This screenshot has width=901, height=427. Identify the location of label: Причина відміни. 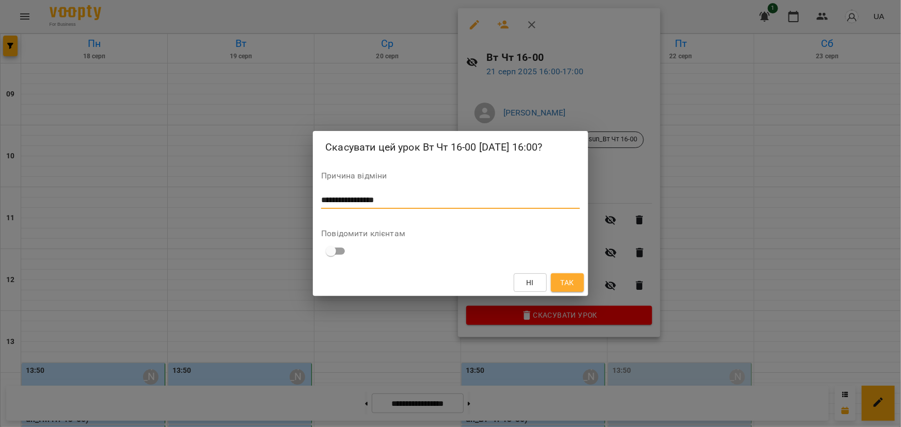
(450, 176).